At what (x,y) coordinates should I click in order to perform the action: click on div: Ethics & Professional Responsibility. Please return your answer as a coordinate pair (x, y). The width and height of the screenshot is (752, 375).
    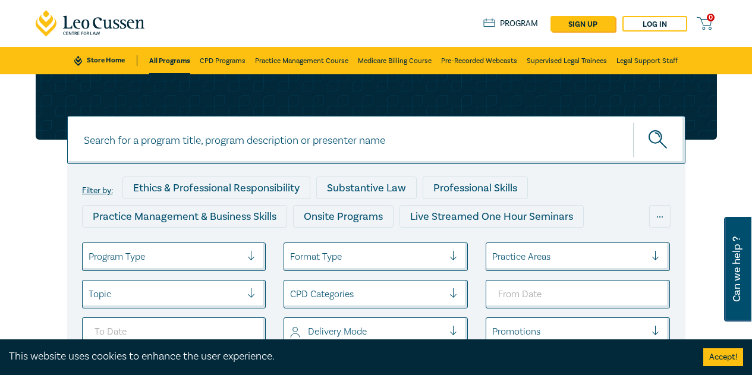
    Looking at the image, I should click on (216, 188).